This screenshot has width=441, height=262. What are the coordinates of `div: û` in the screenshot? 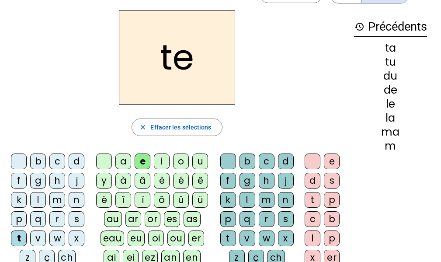 It's located at (181, 200).